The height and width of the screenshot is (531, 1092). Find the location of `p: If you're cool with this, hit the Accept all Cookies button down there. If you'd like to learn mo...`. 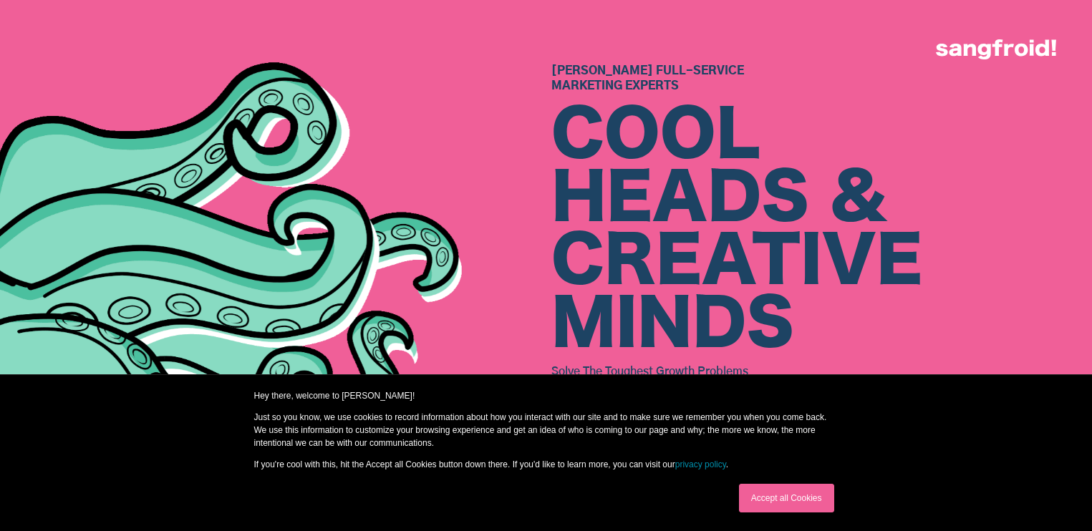

p: If you're cool with this, hit the Accept all Cookies button down there. If you'd like to learn mo... is located at coordinates (546, 465).